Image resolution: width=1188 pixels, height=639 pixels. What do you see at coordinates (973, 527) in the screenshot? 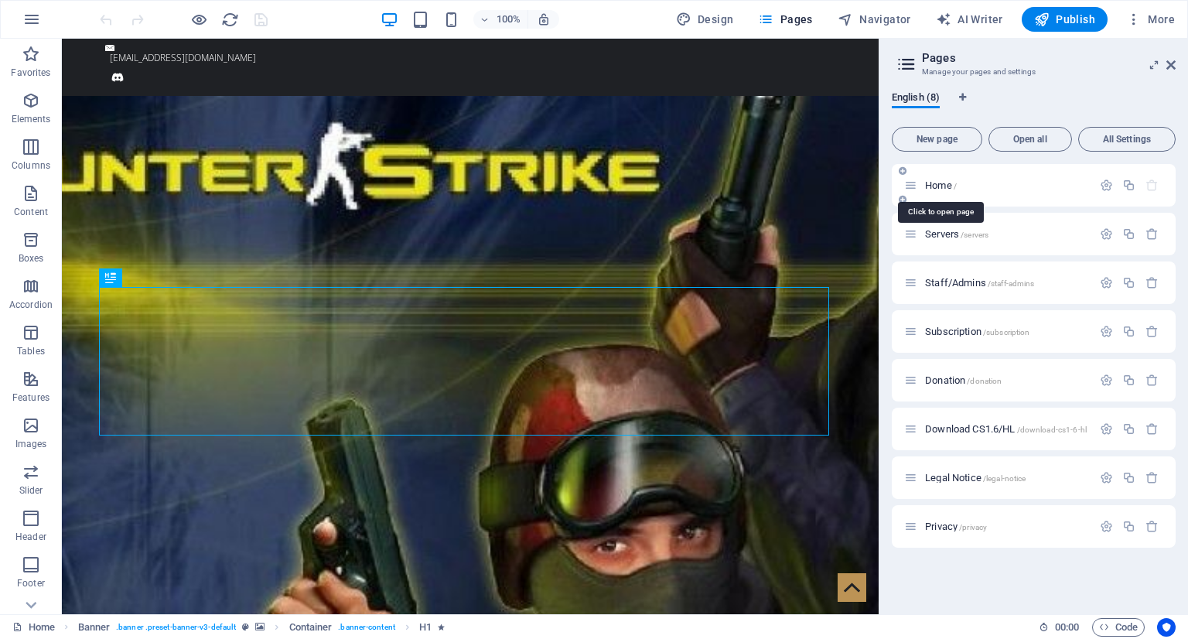
I see `span: /privacy` at bounding box center [973, 527].